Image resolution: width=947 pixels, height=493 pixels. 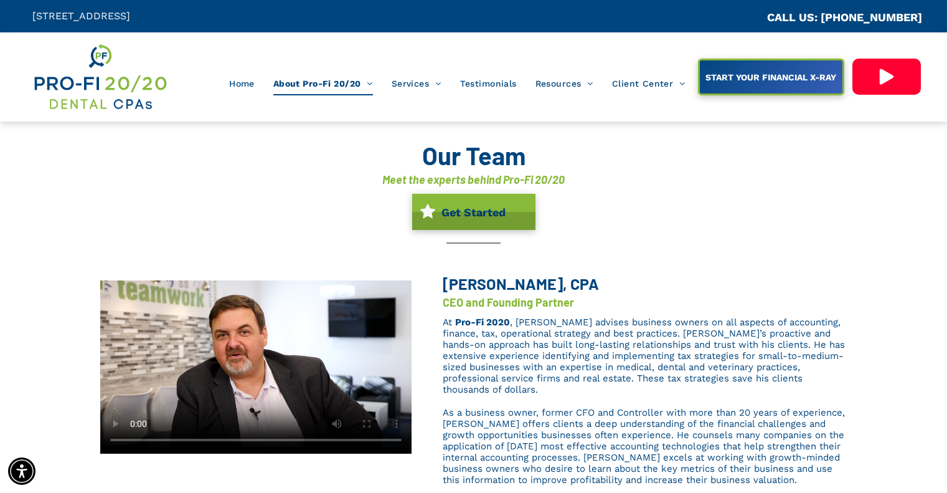 I want to click on a: Resources, so click(x=564, y=83).